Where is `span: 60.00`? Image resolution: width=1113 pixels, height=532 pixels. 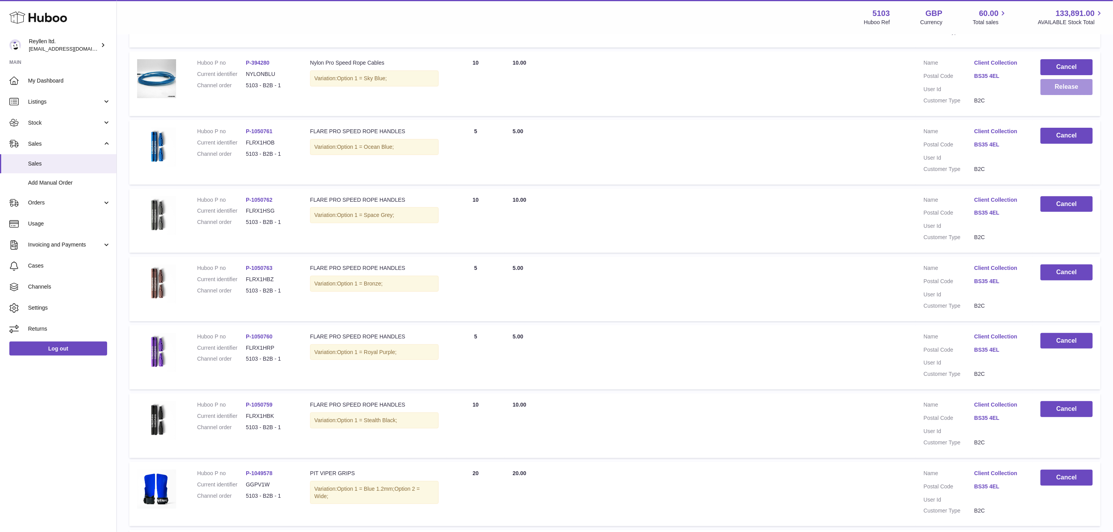 span: 60.00 is located at coordinates (989, 13).